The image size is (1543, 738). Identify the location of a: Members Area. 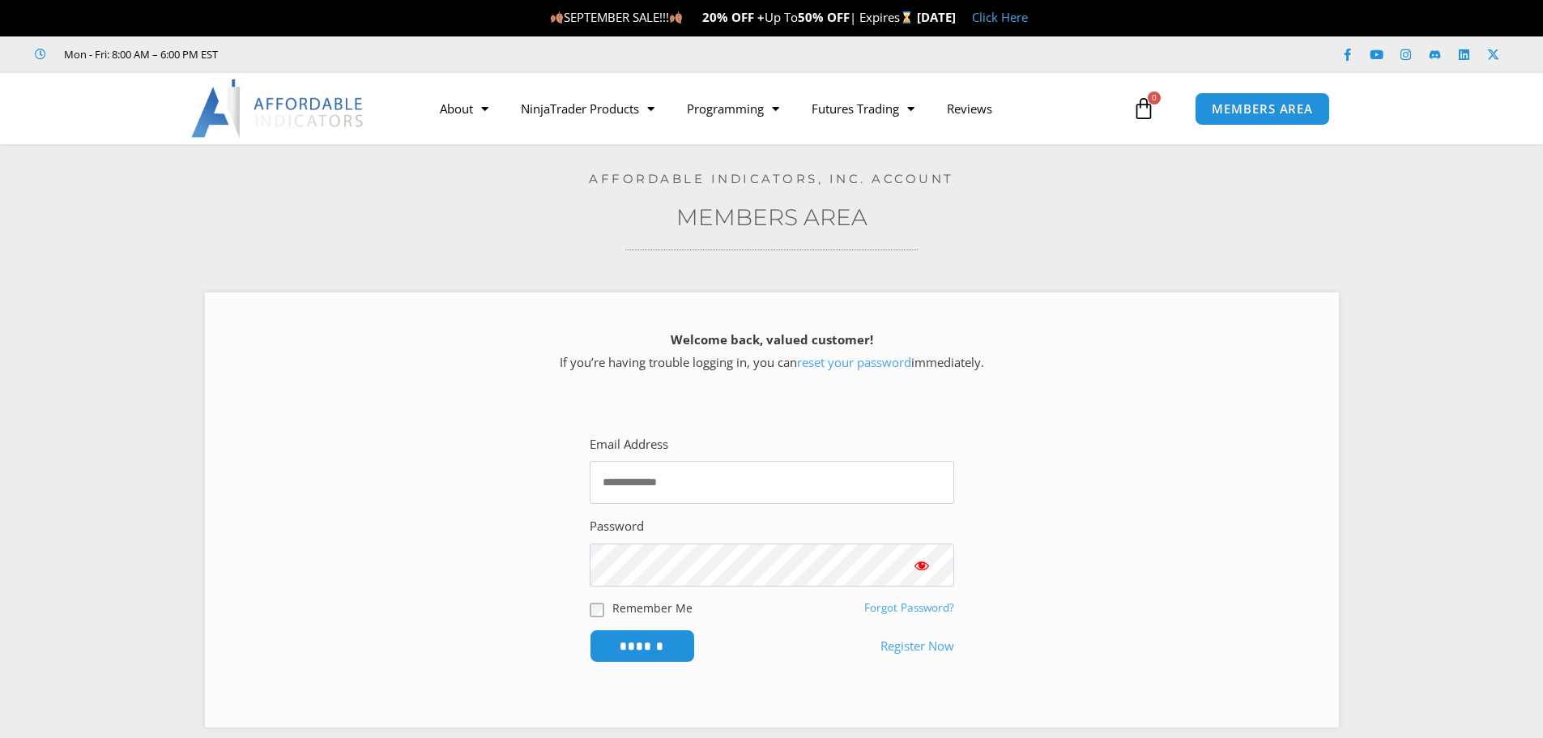
(772, 217).